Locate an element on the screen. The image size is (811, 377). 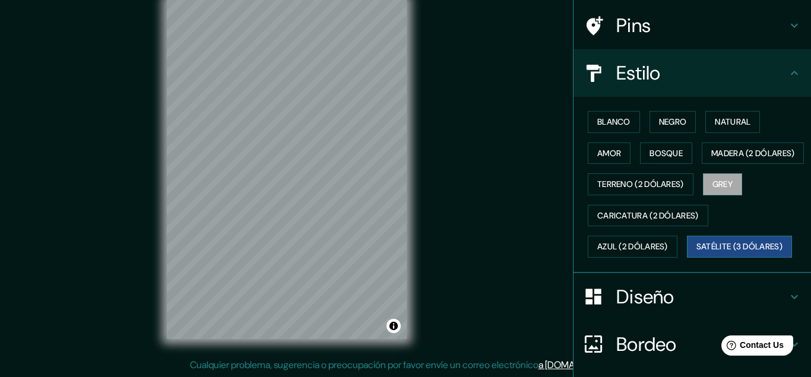
h4: Diseño is located at coordinates (702, 297).